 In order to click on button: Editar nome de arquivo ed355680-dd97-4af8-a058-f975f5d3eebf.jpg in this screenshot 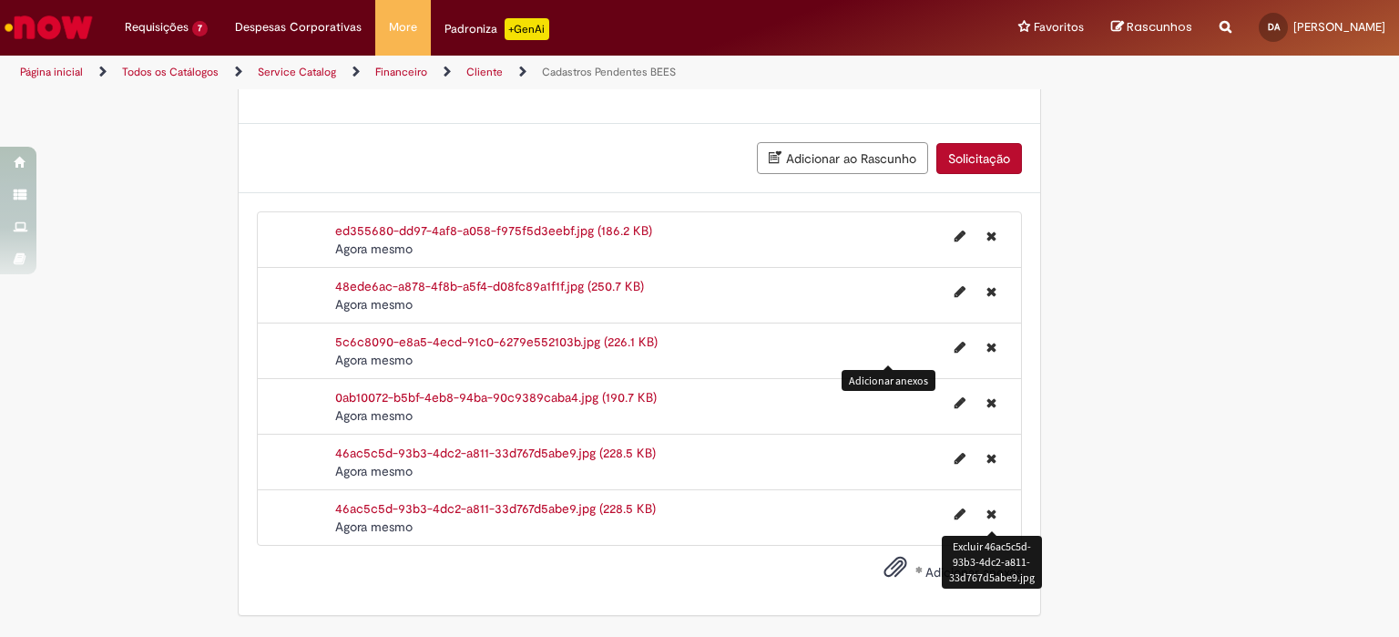, I will do `click(960, 236)`.